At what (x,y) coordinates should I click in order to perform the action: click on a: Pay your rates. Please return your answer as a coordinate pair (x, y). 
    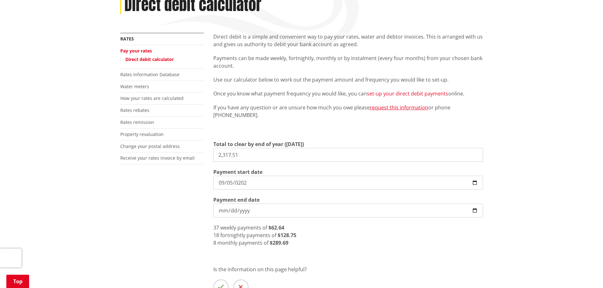
    Looking at the image, I should click on (136, 51).